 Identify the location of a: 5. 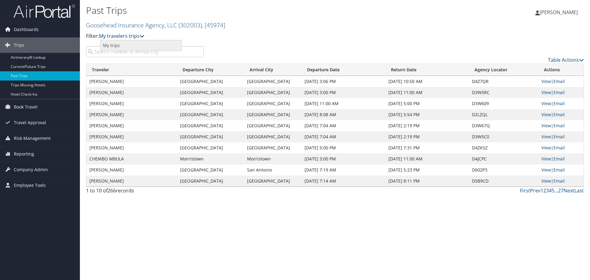
(553, 190).